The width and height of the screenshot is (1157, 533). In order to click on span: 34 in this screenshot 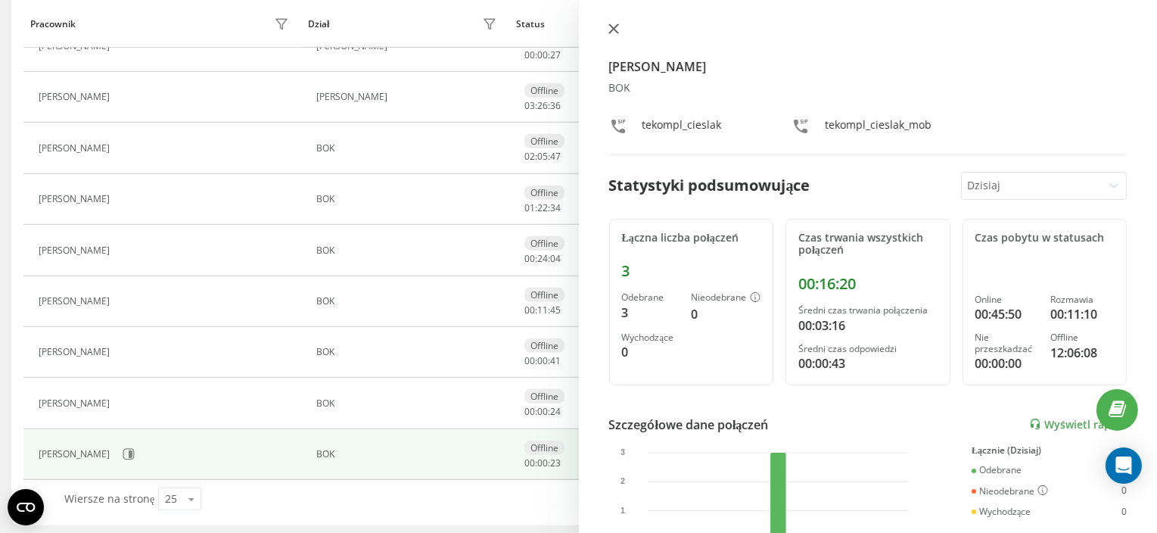, I will do `click(555, 207)`.